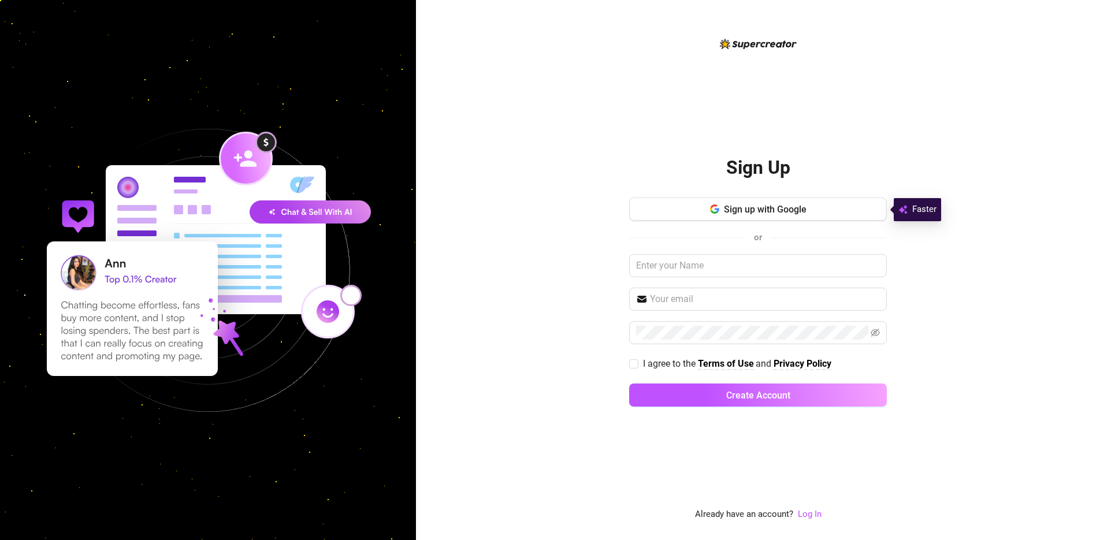 This screenshot has width=1100, height=540. What do you see at coordinates (758, 238) in the screenshot?
I see `span: or` at bounding box center [758, 238].